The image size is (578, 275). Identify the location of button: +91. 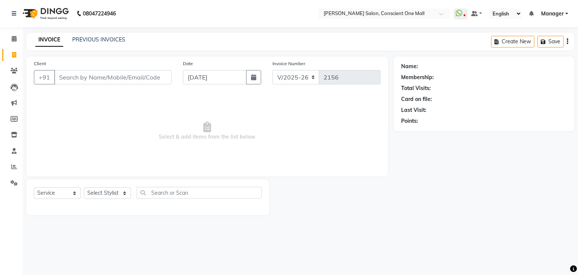
(44, 77).